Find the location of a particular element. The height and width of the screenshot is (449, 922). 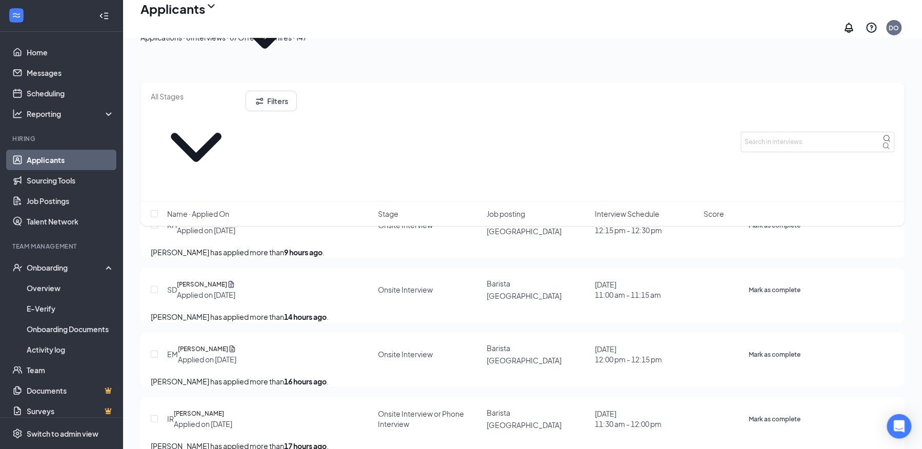

svg: Notifications is located at coordinates (849, 28).